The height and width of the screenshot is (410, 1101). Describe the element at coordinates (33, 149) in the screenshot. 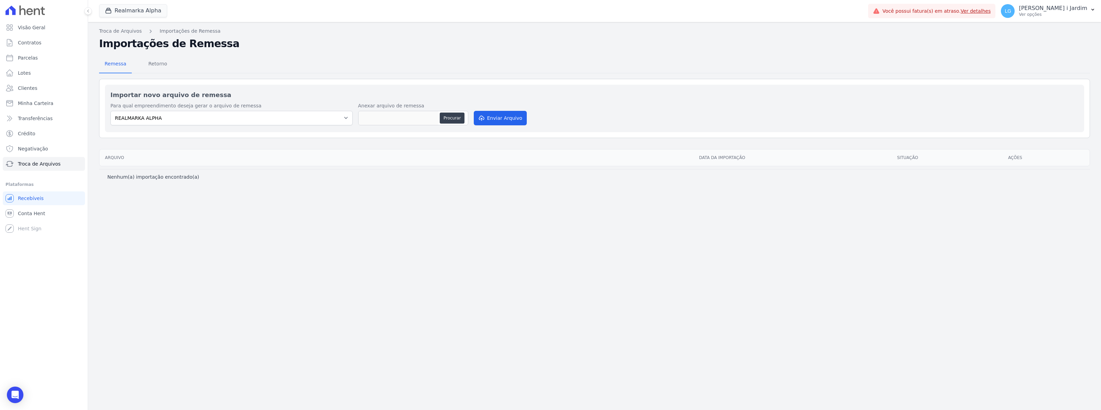

I see `span: Negativação` at that location.